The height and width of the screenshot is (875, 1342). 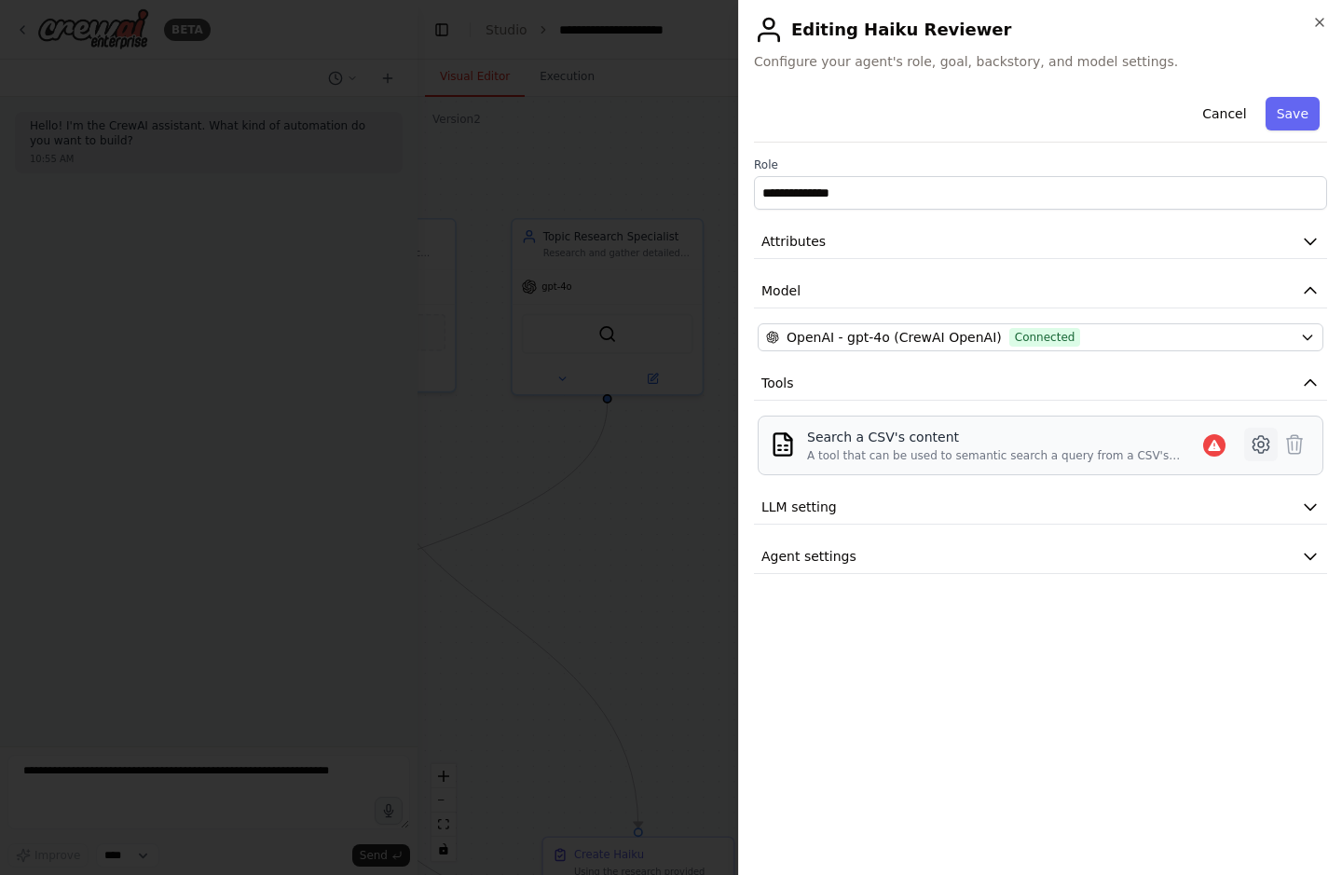 What do you see at coordinates (1040, 62) in the screenshot?
I see `span: Configure your agent's role, goal, backstory, and model settings.` at bounding box center [1040, 62].